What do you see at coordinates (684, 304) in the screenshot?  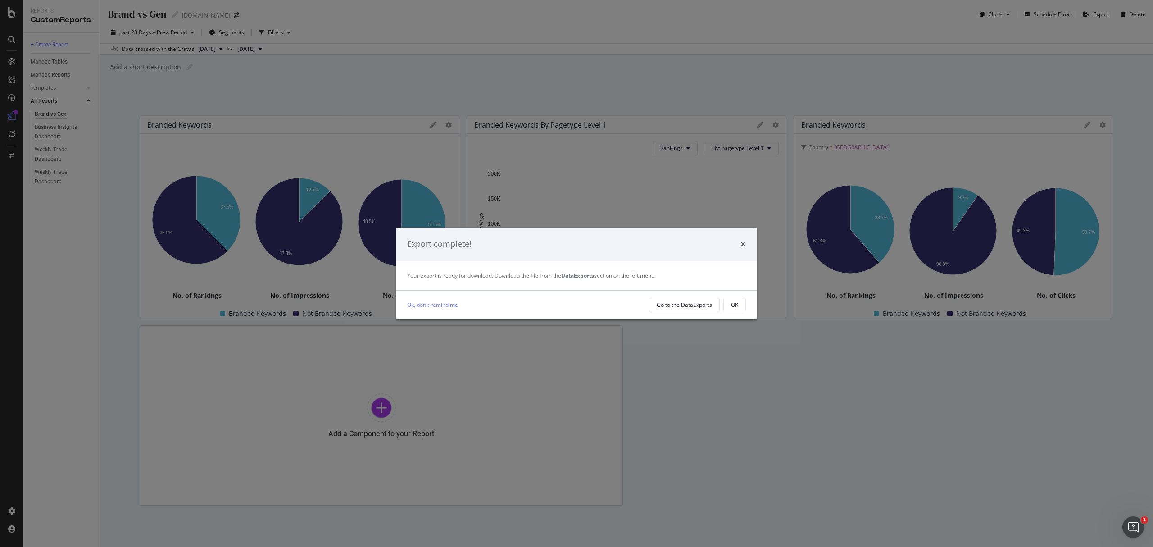 I see `div: Go to the DataExports` at bounding box center [684, 304].